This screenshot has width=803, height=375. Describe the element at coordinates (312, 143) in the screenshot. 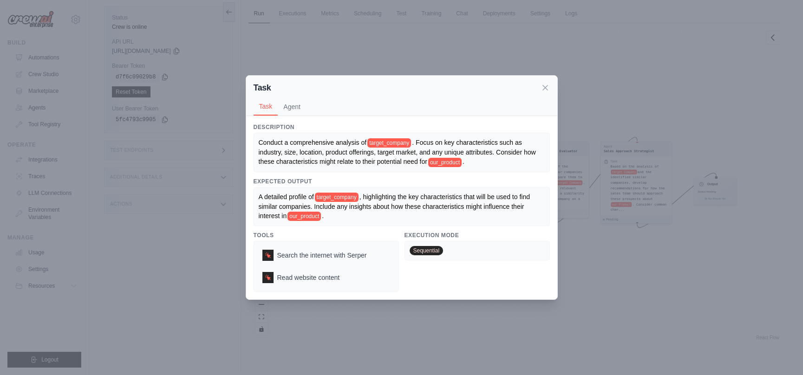

I see `span: Conduct a comprehensive analysis of` at that location.